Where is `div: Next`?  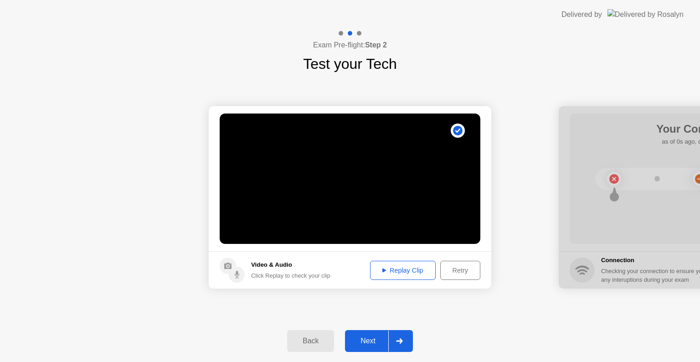
div: Next is located at coordinates (368, 341).